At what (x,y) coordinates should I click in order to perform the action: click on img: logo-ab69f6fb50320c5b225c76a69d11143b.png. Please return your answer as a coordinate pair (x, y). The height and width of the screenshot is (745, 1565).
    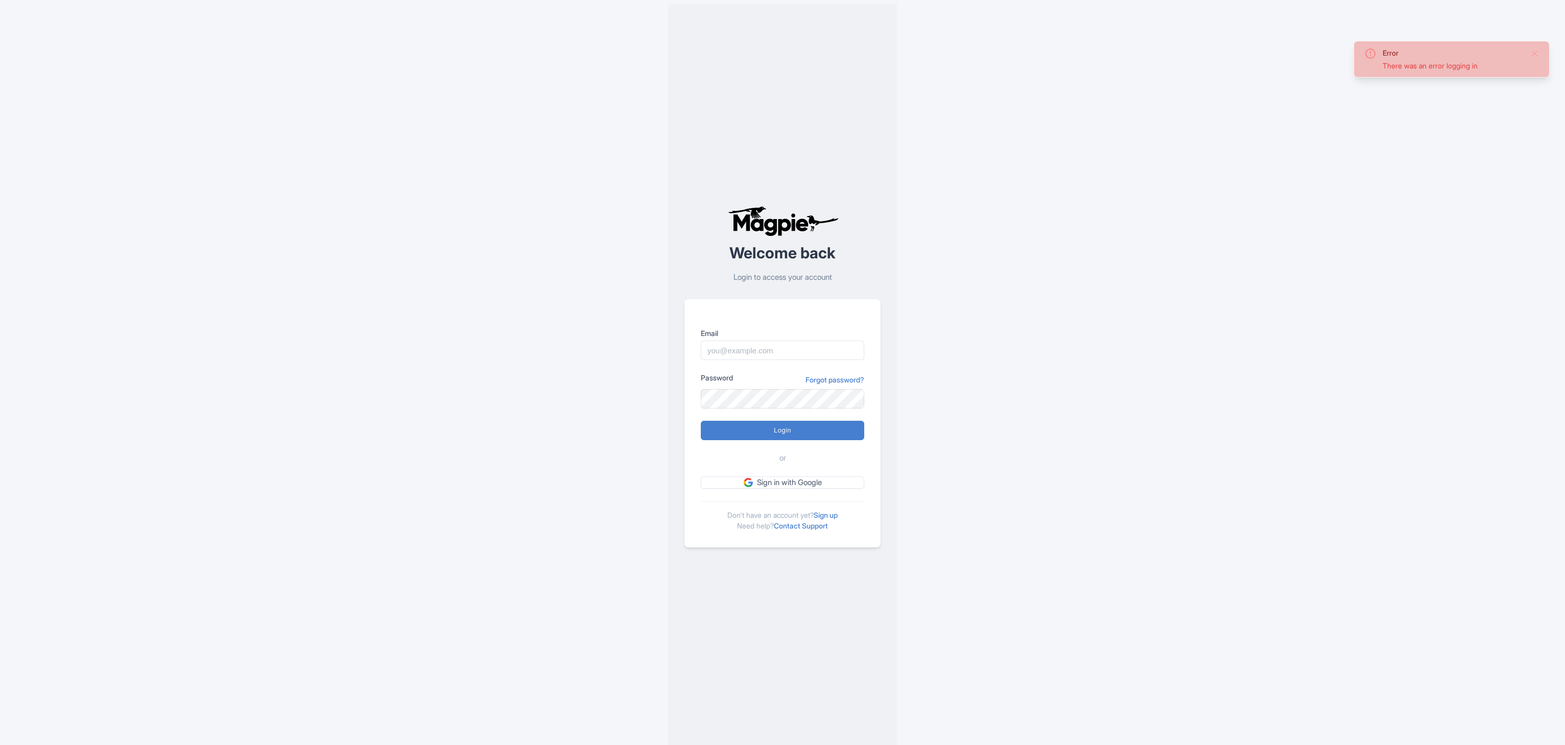
    Looking at the image, I should click on (782, 221).